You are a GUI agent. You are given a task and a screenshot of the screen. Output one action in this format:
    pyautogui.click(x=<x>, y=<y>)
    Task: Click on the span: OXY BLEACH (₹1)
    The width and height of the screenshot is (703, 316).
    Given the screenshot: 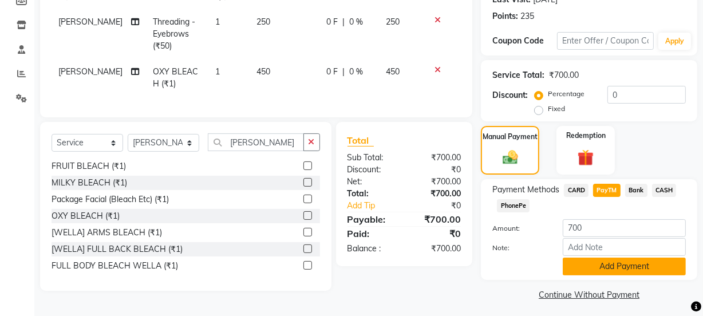 What is the action you would take?
    pyautogui.click(x=175, y=77)
    